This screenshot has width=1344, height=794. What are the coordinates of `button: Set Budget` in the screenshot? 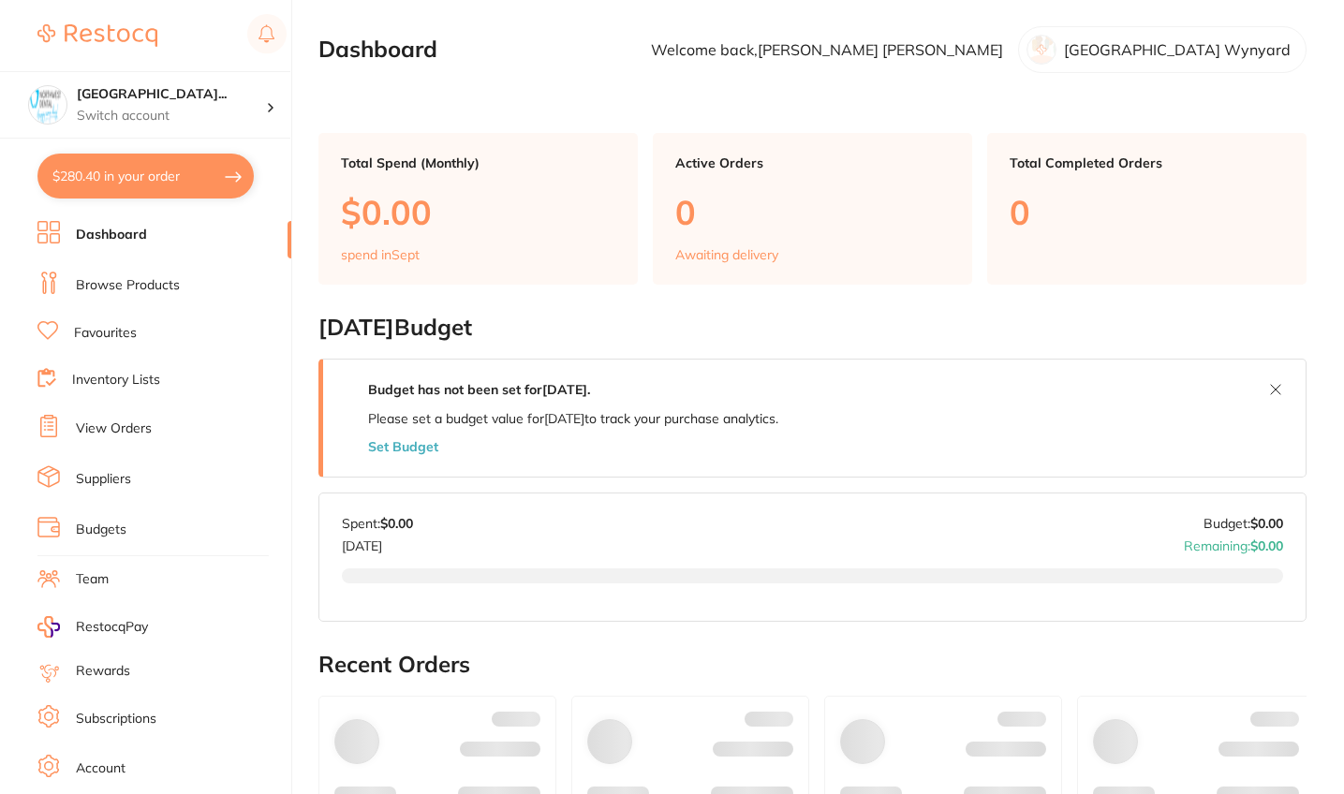 It's located at (403, 447).